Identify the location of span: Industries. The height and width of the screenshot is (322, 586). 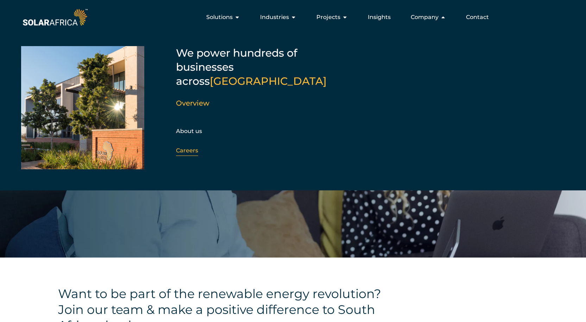
(274, 17).